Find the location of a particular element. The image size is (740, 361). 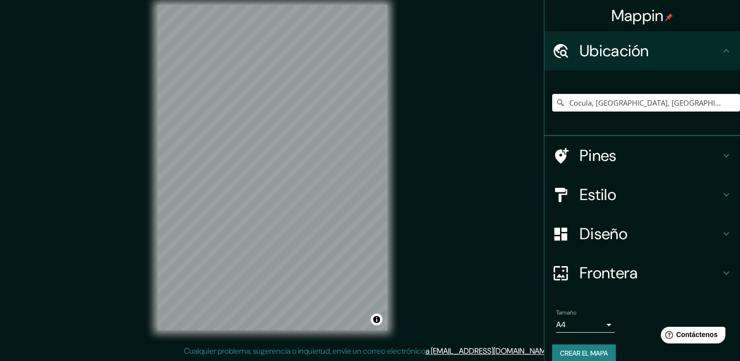

h4: Estilo is located at coordinates (650, 195).